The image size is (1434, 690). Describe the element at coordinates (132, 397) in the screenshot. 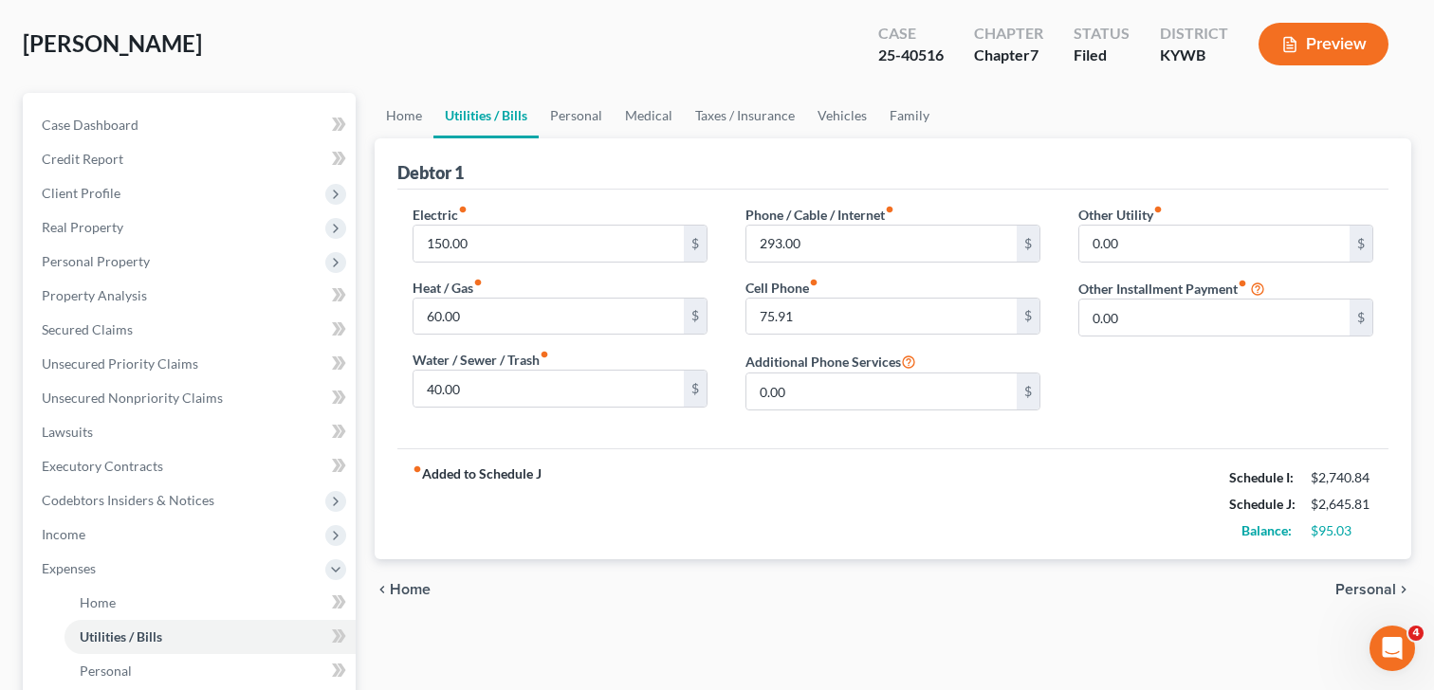

I see `span: Unsecured Nonpriority Claims` at that location.